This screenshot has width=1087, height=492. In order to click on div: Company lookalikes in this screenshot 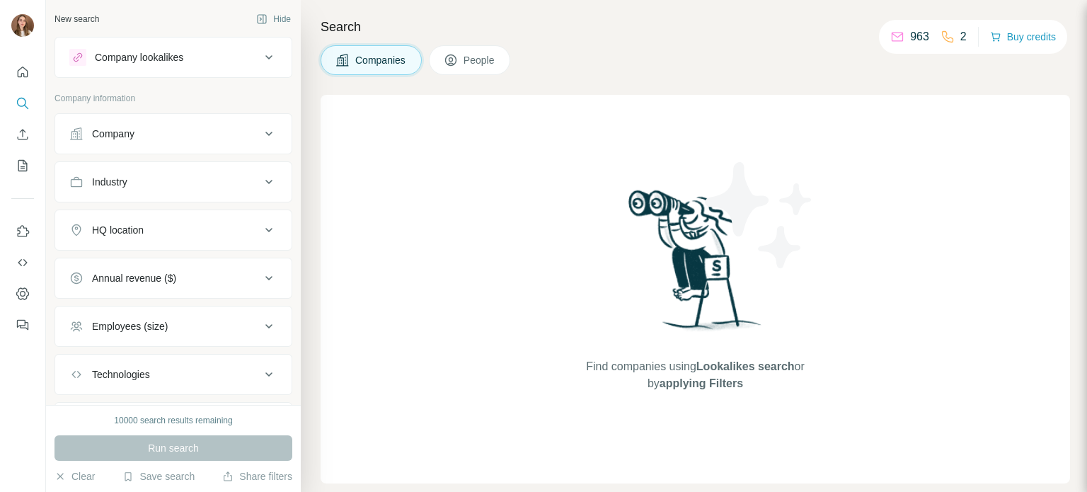, I will do `click(139, 57)`.